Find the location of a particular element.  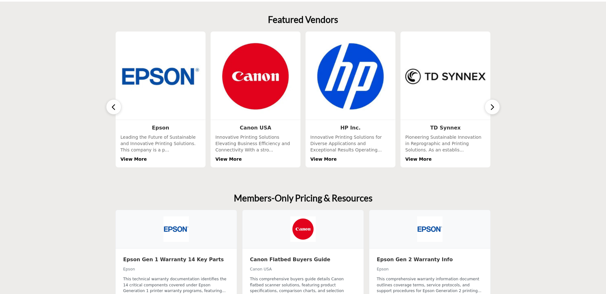

b: Epson is located at coordinates (161, 128).